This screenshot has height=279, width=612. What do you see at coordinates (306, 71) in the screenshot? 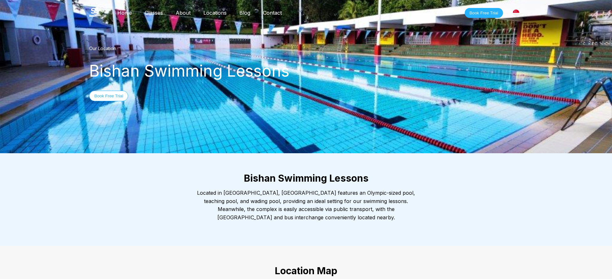
I see `div: Bishan Swimming Lessons` at bounding box center [306, 71].